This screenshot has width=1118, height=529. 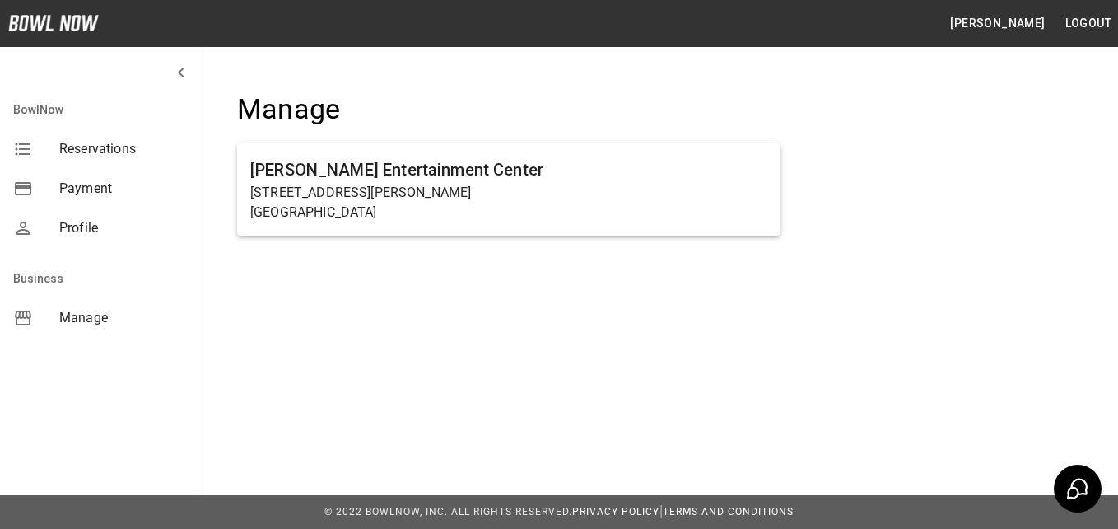 I want to click on button: Logout, so click(x=1088, y=23).